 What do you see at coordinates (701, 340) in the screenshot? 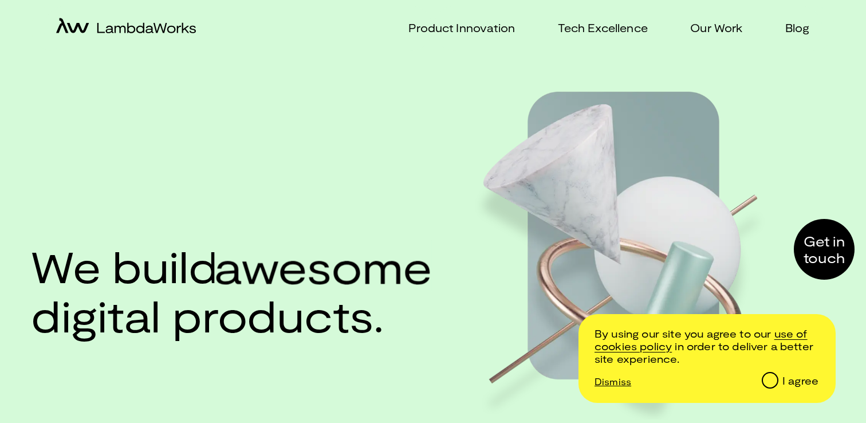
I see `a: /cookie-and-privacy-policy` at bounding box center [701, 340].